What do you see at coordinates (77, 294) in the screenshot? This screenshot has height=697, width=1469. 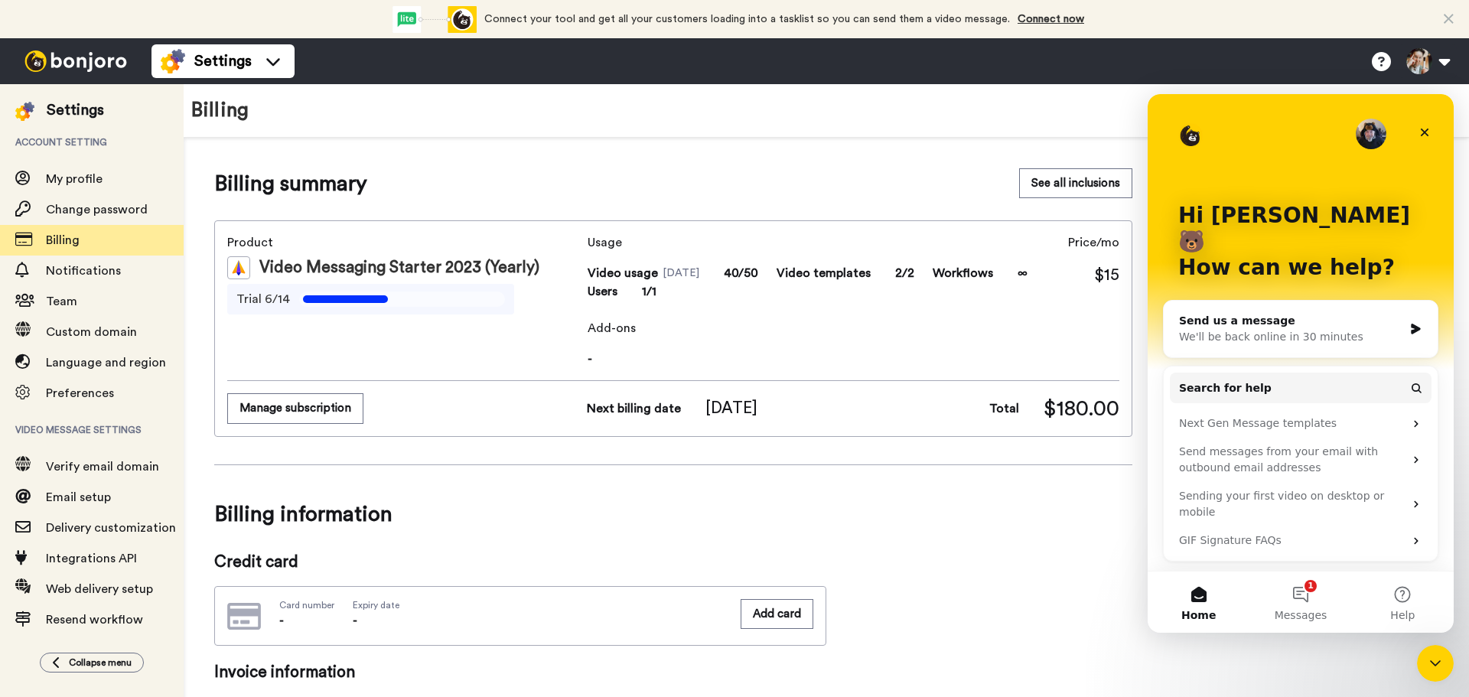 I see `span: Search for help` at bounding box center [77, 294].